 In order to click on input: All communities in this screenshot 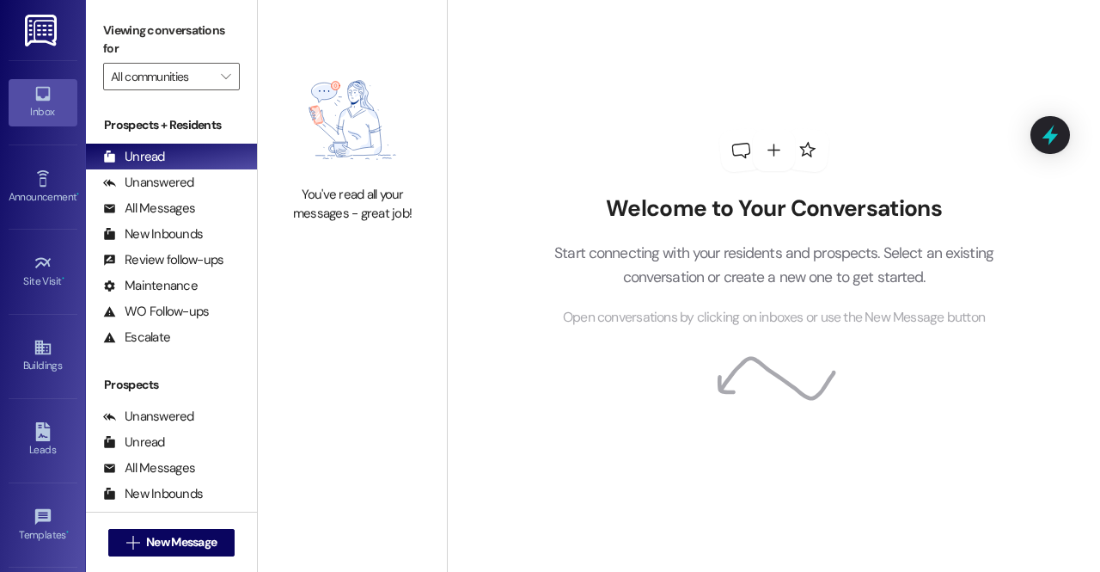, I will do `click(162, 77)`.